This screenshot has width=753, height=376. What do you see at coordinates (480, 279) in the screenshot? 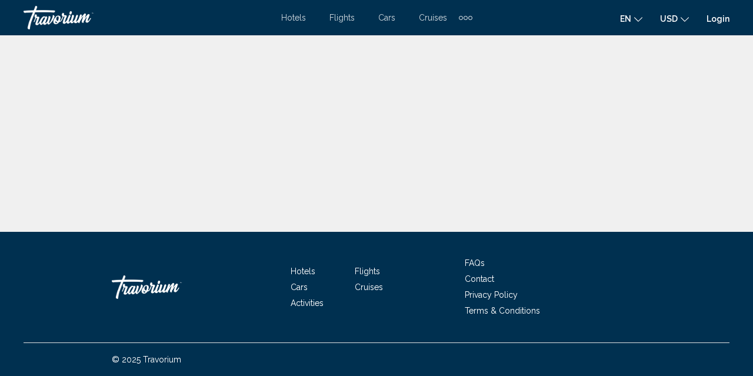
I see `span: Contact` at bounding box center [480, 279].